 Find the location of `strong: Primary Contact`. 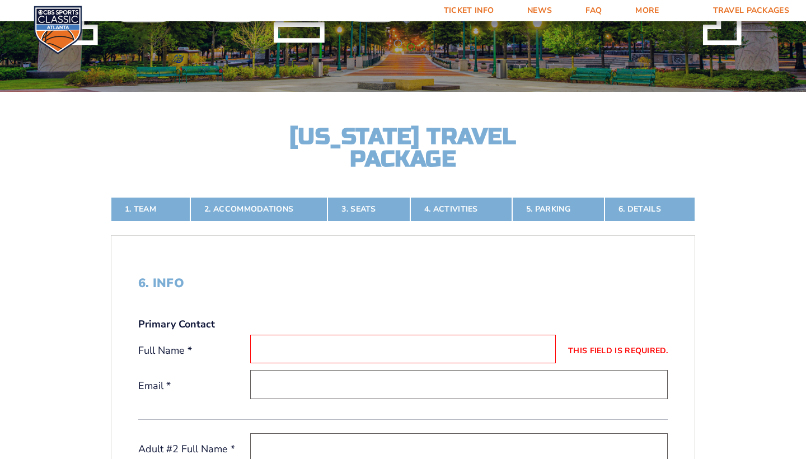

strong: Primary Contact is located at coordinates (176, 324).